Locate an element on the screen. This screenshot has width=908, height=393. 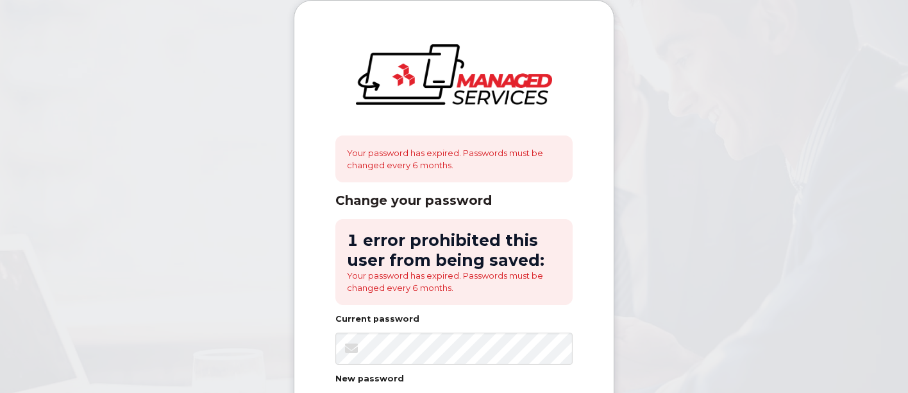
div: Your password has expired. Passwords must be changed every 6 months. is located at coordinates (454, 158).